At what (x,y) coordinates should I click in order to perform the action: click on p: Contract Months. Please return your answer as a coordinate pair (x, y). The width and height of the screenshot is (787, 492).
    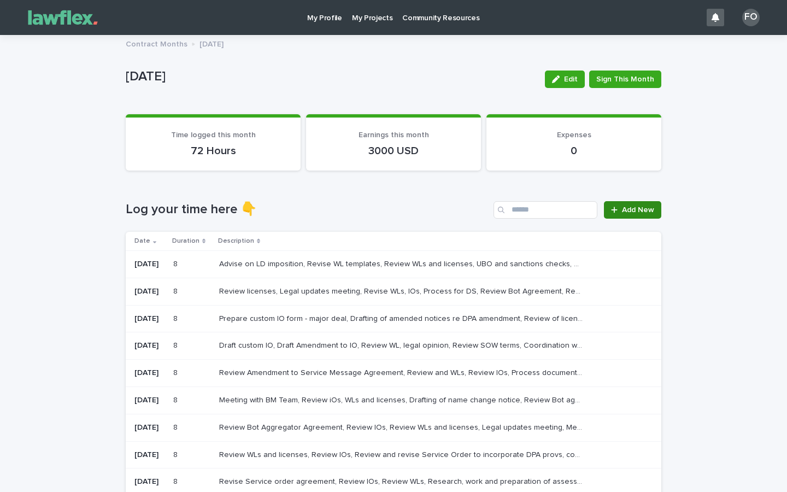
    Looking at the image, I should click on (156, 43).